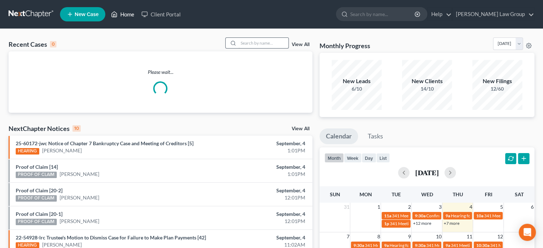 This screenshot has height=248, width=543. What do you see at coordinates (532, 207) in the screenshot?
I see `span: 6` at bounding box center [532, 207].